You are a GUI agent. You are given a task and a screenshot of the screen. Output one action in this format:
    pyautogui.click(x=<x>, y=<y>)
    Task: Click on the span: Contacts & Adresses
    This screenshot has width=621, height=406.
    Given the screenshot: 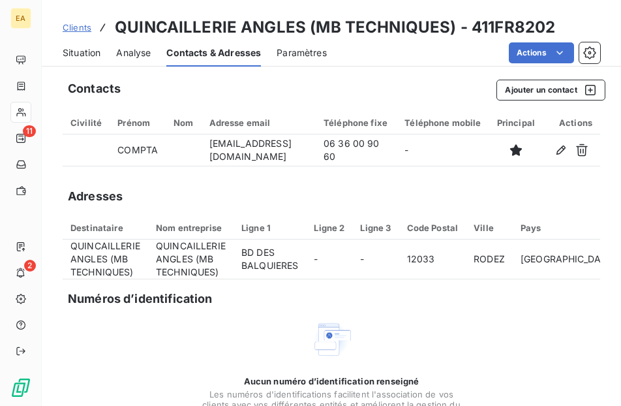 What is the action you would take?
    pyautogui.click(x=213, y=53)
    